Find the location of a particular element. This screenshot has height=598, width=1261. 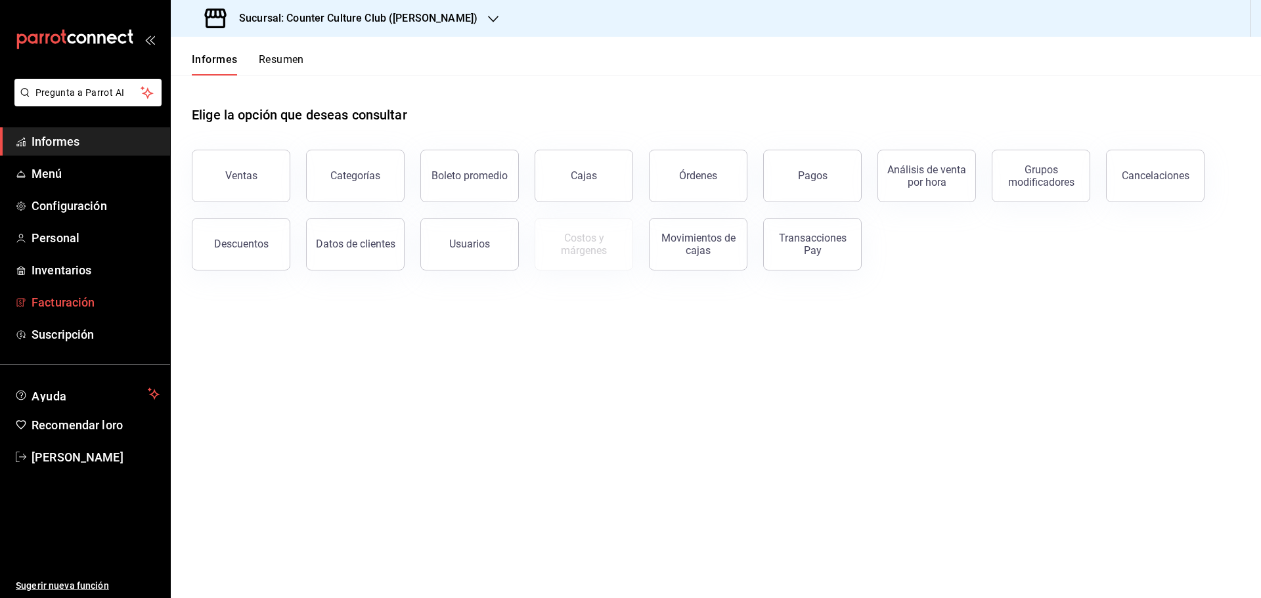

button: Movimientos de cajas is located at coordinates (698, 244).